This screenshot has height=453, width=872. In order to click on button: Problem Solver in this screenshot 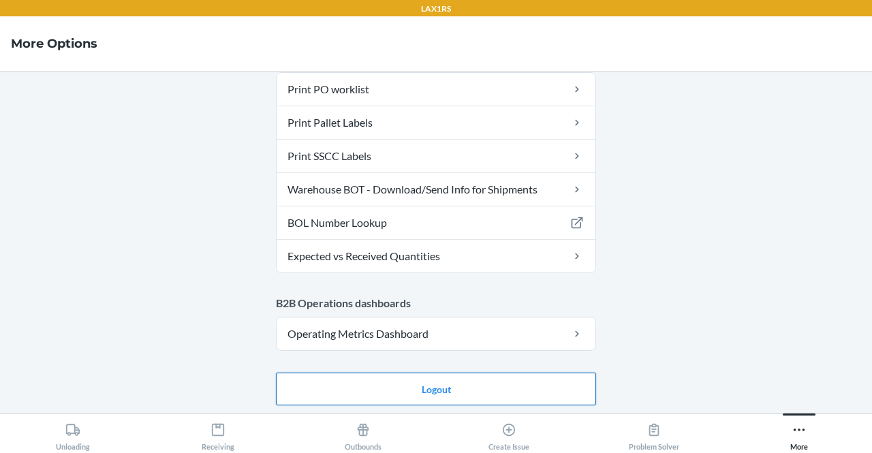, I will do `click(654, 432)`.